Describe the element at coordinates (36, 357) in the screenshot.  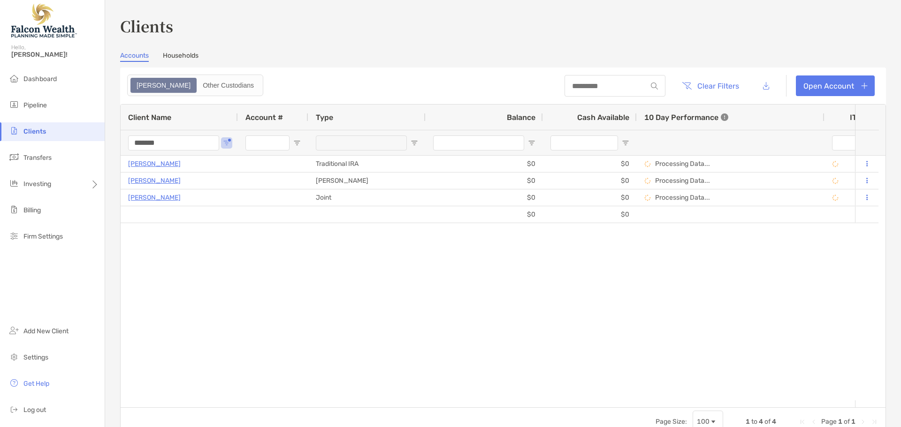
I see `span: Settings` at that location.